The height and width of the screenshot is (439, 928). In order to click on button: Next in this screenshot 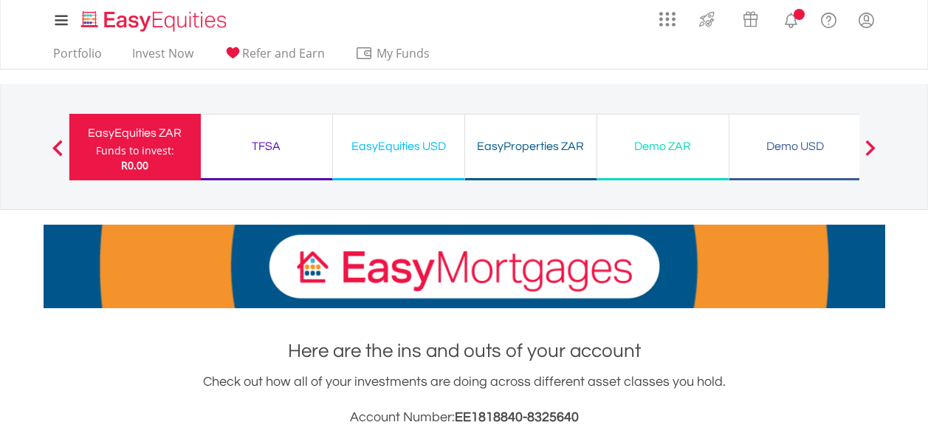, I will do `click(871, 154)`.